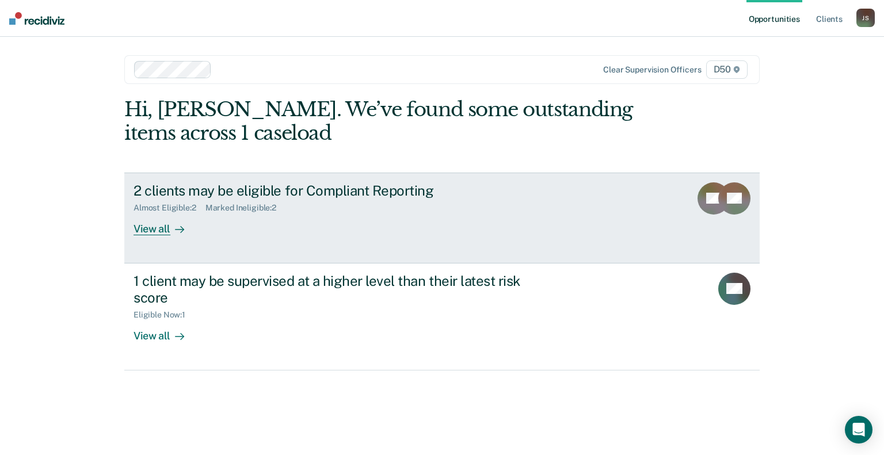 The height and width of the screenshot is (455, 884). What do you see at coordinates (169, 208) in the screenshot?
I see `div: Almost Eligible : 2` at bounding box center [169, 208].